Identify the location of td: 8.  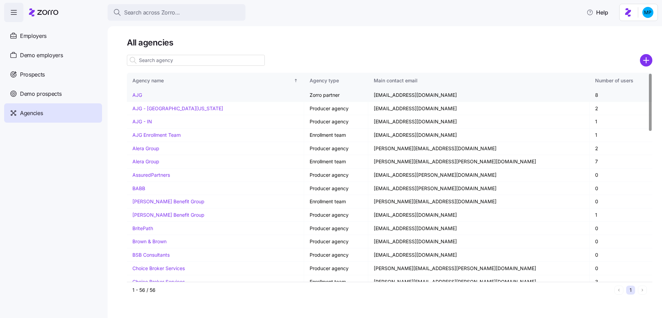
(621, 95).